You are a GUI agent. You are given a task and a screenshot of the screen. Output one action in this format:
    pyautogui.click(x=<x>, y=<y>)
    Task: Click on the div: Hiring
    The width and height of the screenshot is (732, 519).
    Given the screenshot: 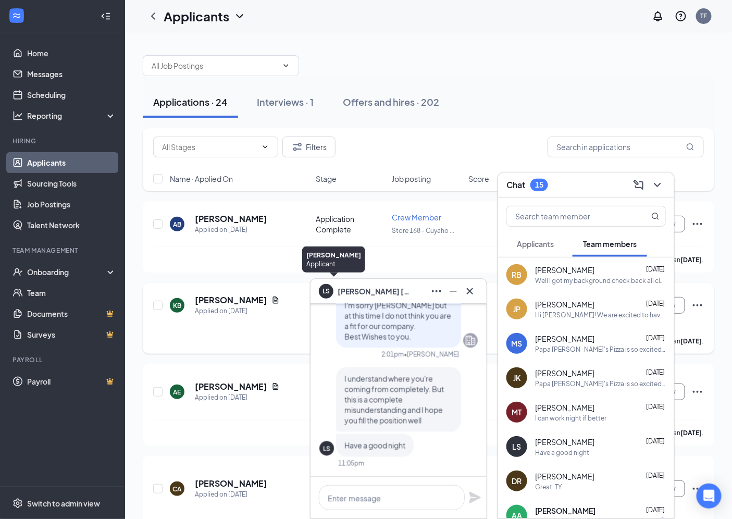 What is the action you would take?
    pyautogui.click(x=63, y=141)
    